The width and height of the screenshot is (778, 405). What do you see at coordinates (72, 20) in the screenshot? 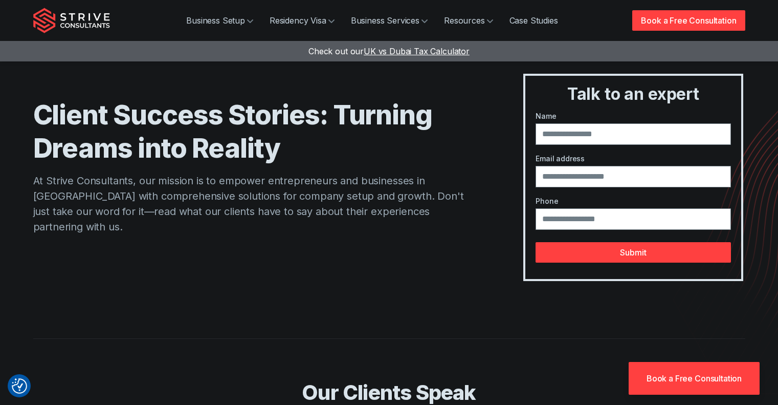
I see `img: Strive Consultants` at bounding box center [72, 20].